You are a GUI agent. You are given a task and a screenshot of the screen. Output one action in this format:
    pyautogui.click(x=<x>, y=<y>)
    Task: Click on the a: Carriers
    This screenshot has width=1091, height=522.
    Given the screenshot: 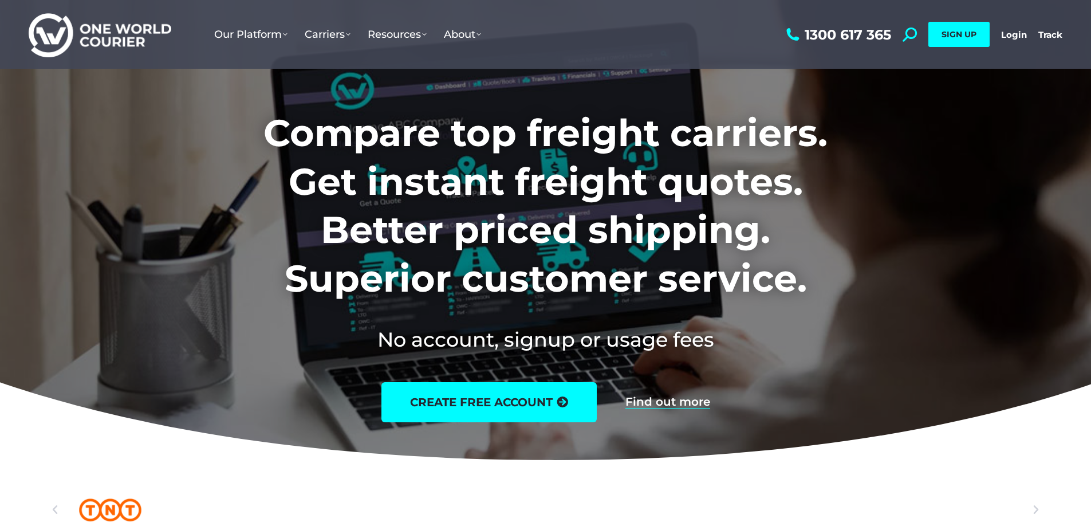 What is the action you would take?
    pyautogui.click(x=328, y=34)
    